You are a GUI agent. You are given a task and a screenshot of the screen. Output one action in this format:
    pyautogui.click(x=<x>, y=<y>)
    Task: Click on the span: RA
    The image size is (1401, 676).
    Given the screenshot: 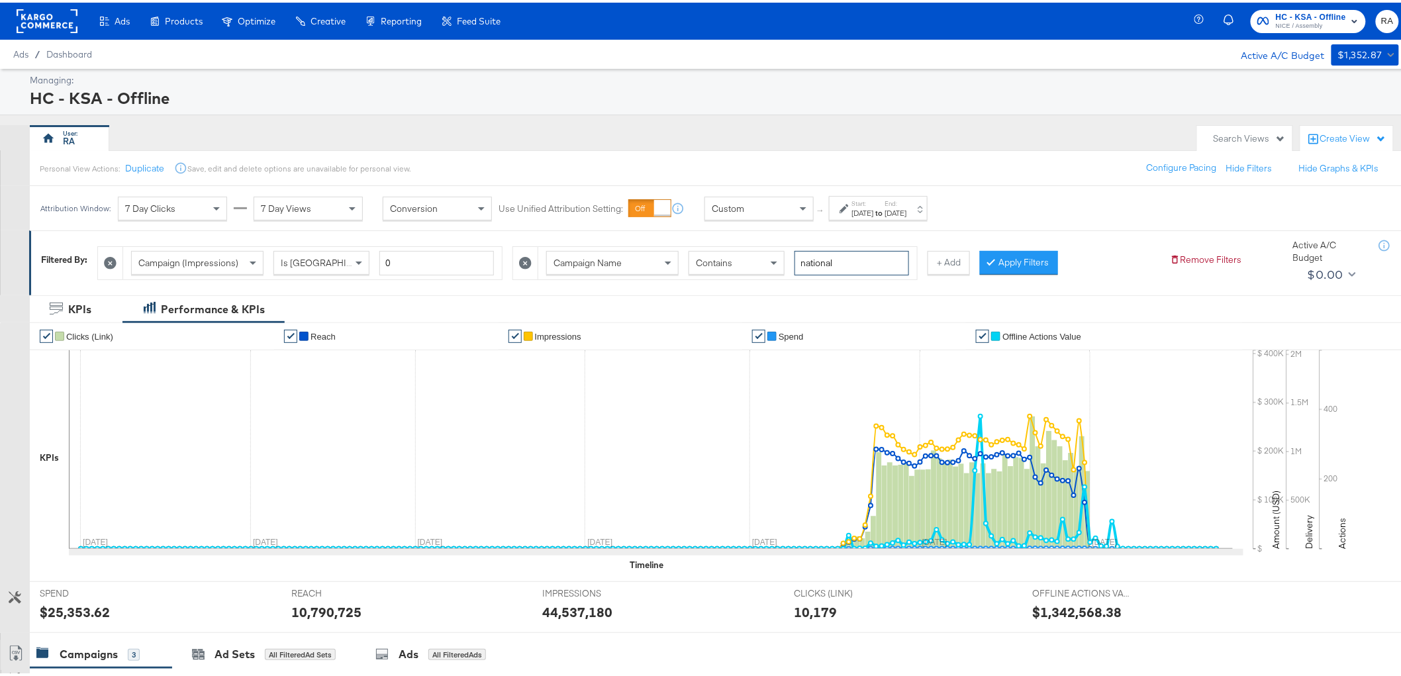 What is the action you would take?
    pyautogui.click(x=1387, y=19)
    